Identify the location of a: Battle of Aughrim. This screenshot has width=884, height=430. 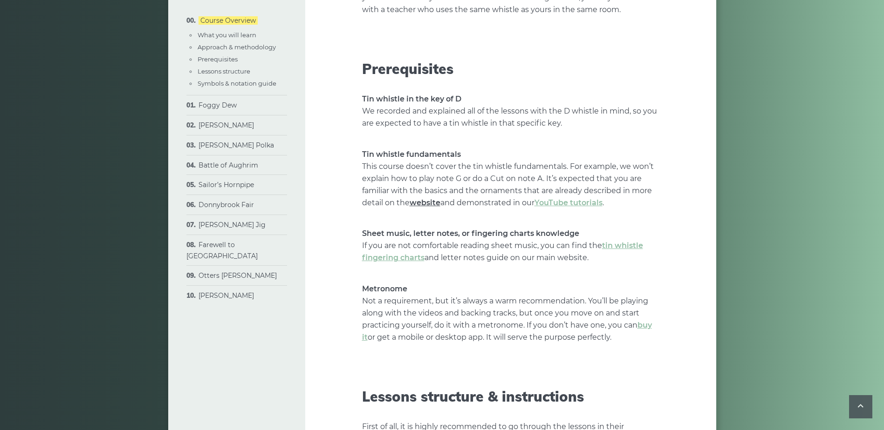
(228, 165).